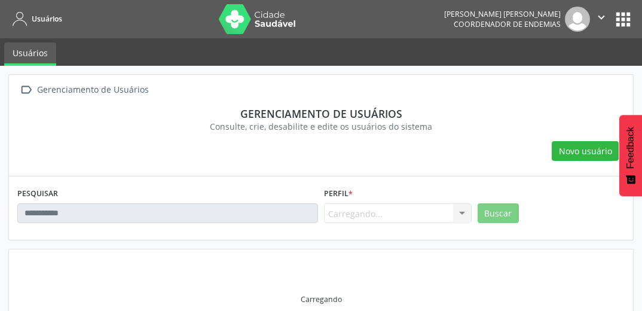 This screenshot has height=311, width=642. Describe the element at coordinates (84, 90) in the screenshot. I see `a:  Gerenciamento de Usuários` at that location.